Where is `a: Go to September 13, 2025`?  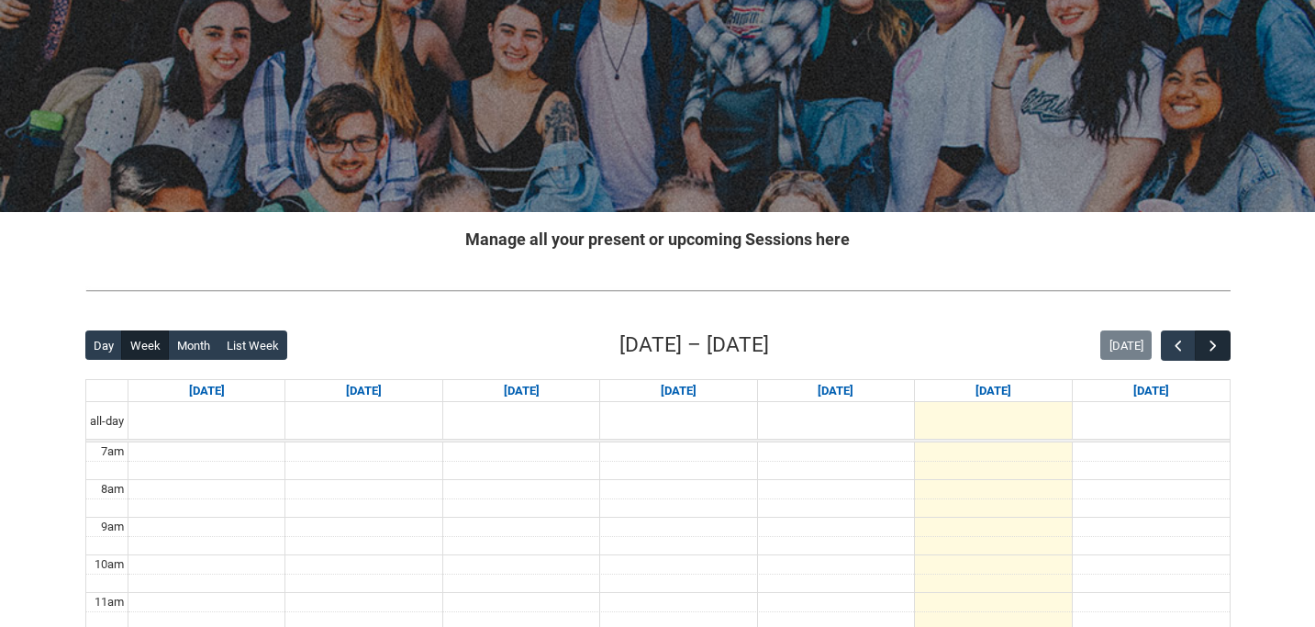 a: Go to September 13, 2025 is located at coordinates (1151, 391).